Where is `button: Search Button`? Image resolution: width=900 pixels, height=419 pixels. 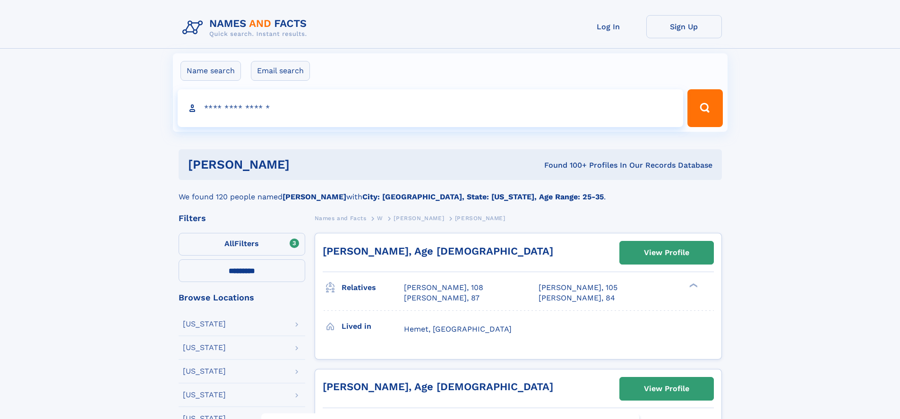
button: Search Button is located at coordinates (705, 108).